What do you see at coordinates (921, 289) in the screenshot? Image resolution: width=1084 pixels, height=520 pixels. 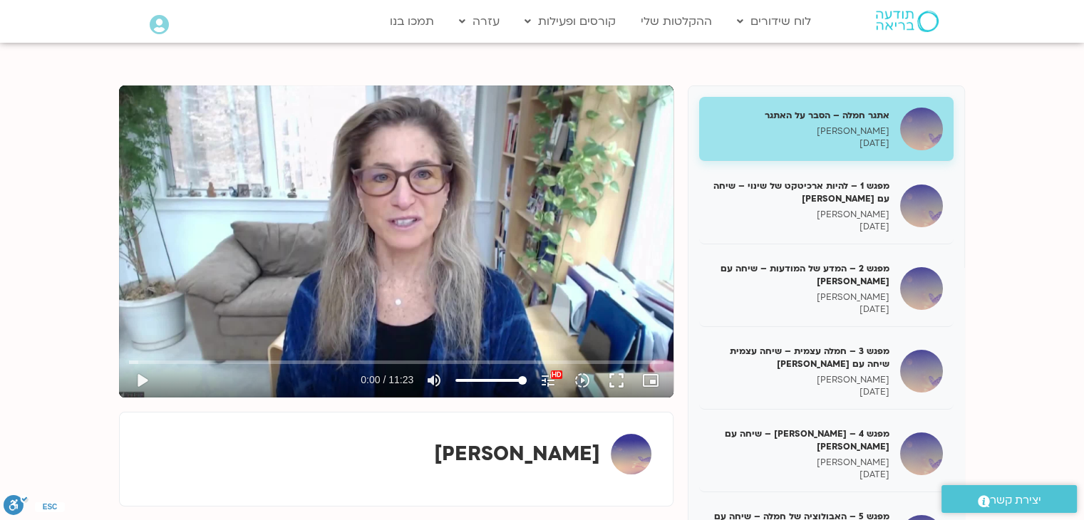 I see `img: מפגש 2 – המדע של המודעות – שיחה עם דן סיגל` at bounding box center [921, 289].